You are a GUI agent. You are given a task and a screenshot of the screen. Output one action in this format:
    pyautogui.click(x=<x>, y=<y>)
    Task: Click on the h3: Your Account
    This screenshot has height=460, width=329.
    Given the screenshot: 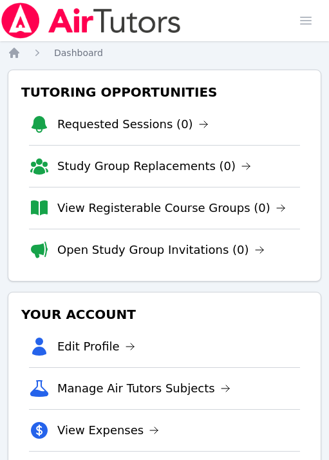 What is the action you would take?
    pyautogui.click(x=164, y=315)
    